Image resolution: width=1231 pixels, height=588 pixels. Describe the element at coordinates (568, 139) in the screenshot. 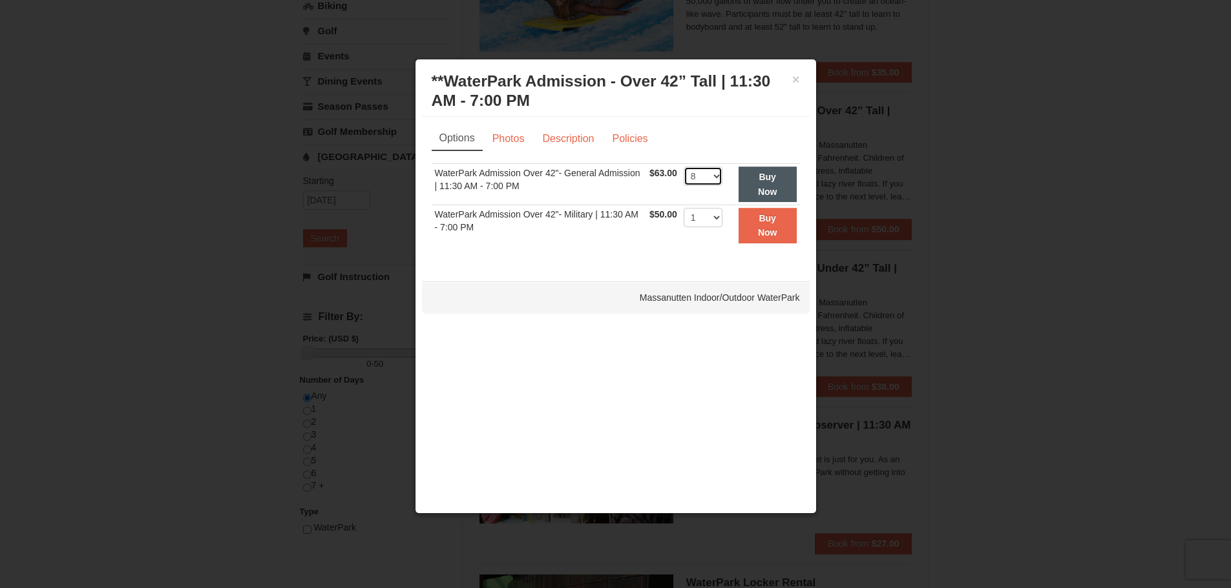

I see `a: Description` at that location.